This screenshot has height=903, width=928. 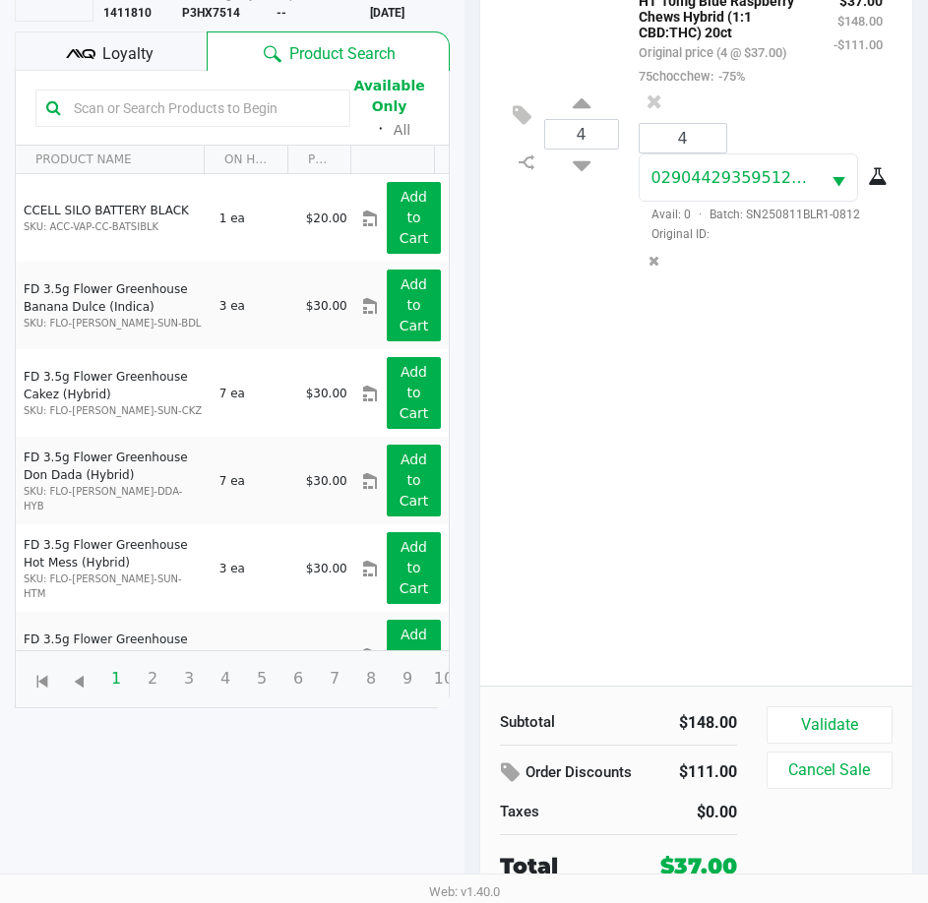 I want to click on div: Subtotal, so click(x=552, y=722).